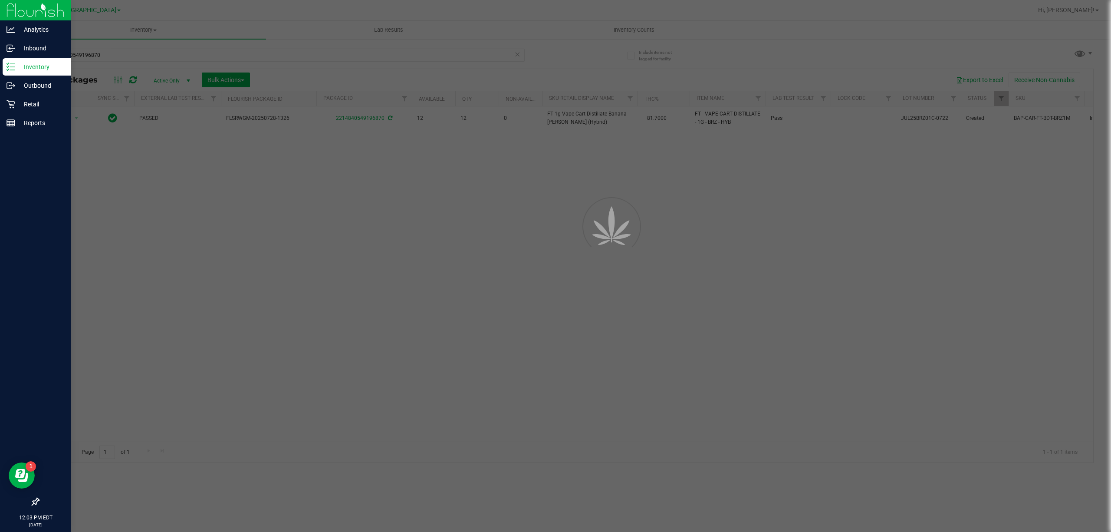  What do you see at coordinates (11, 104) in the screenshot?
I see `inline-svg: Retail` at bounding box center [11, 104].